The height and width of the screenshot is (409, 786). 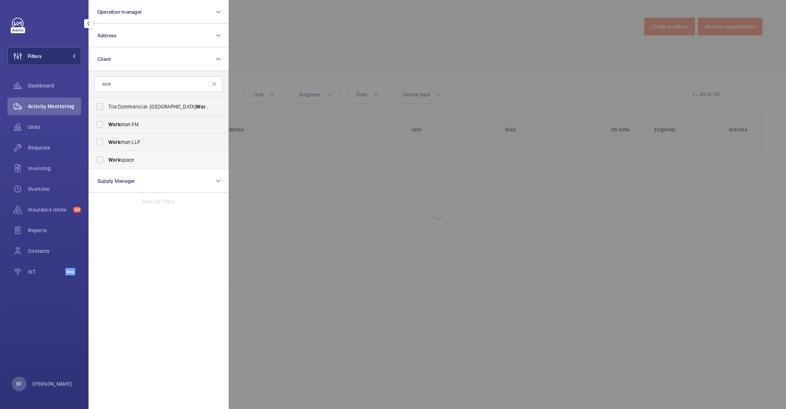 What do you see at coordinates (49, 210) in the screenshot?
I see `span: Insurance items` at bounding box center [49, 210].